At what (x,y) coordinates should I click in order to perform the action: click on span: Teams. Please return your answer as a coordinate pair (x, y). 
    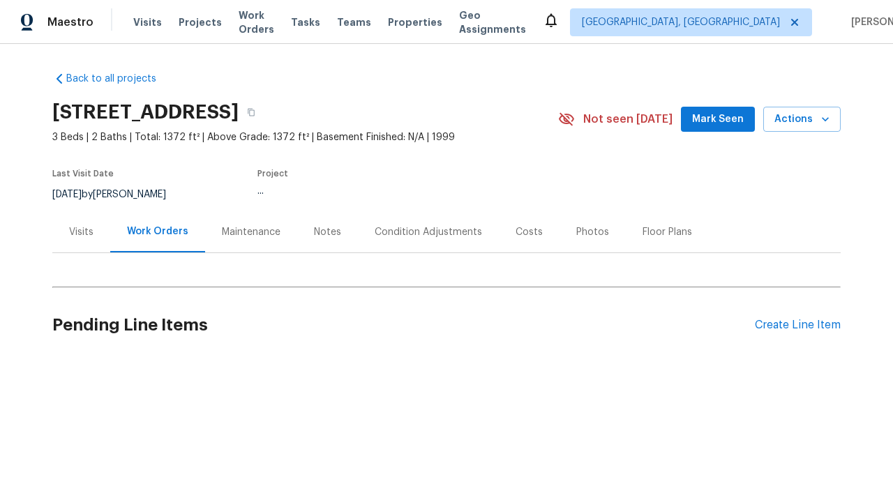
    Looking at the image, I should click on (354, 22).